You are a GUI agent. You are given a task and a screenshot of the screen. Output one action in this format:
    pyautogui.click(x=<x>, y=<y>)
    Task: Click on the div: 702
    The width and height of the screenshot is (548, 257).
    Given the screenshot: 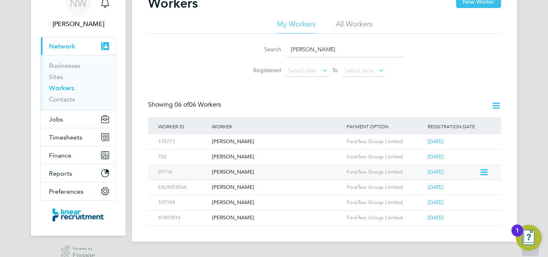 What is the action you would take?
    pyautogui.click(x=183, y=157)
    